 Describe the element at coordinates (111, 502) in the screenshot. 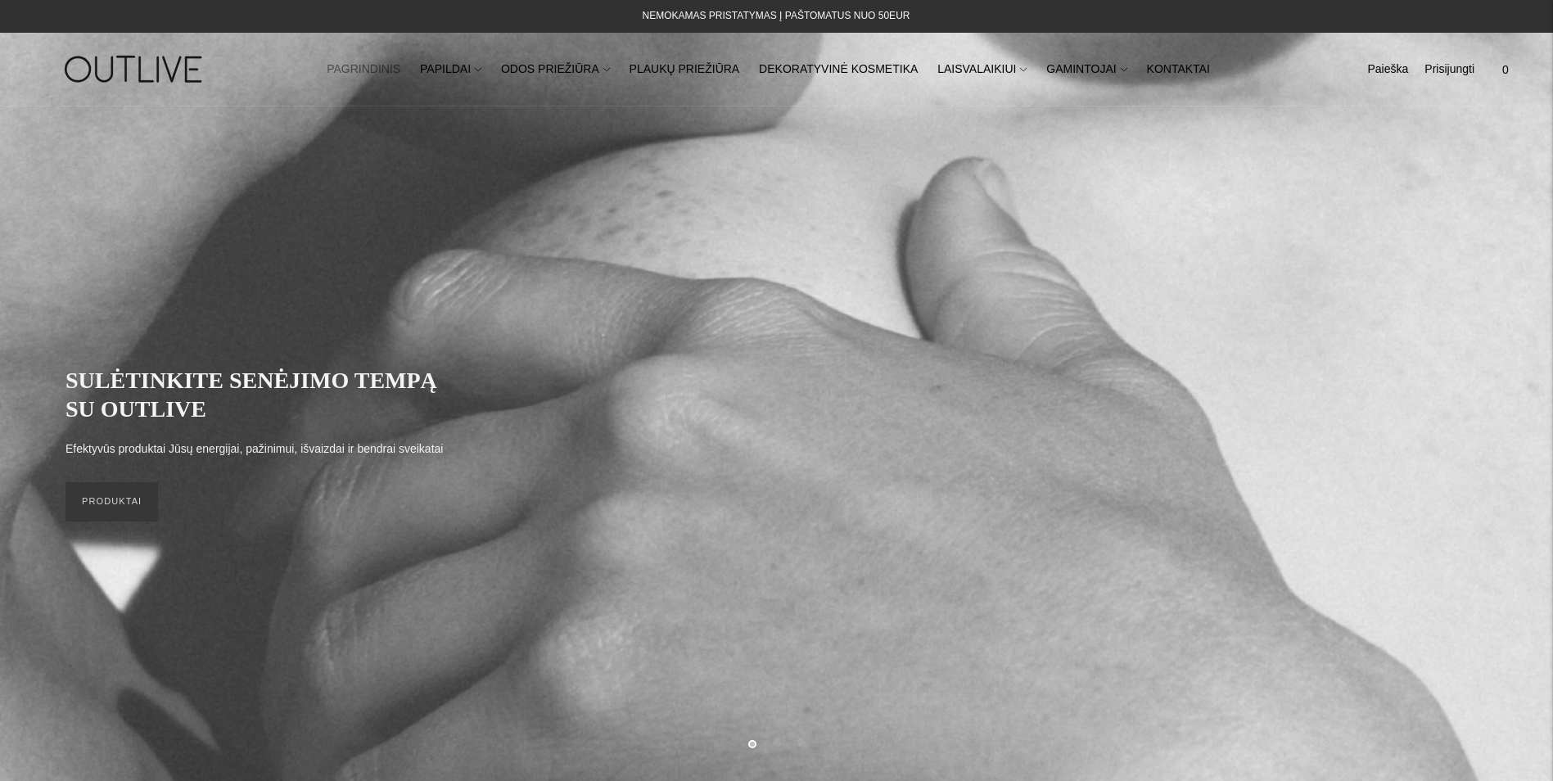

I see `a: PRODUKTAI` at that location.